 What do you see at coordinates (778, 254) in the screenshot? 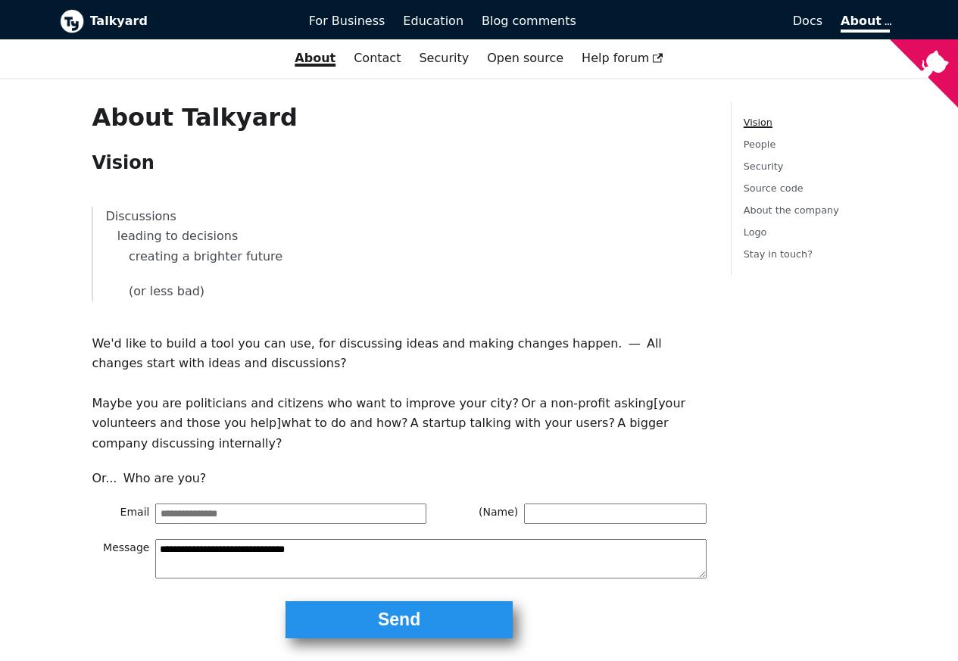
I see `a: Stay in touch?` at bounding box center [778, 254].